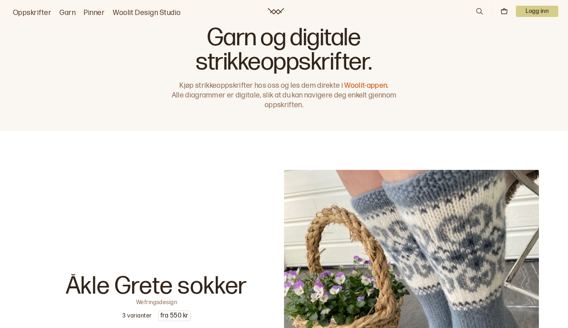 The width and height of the screenshot is (568, 328). I want to click on a: Woolit-appen., so click(366, 85).